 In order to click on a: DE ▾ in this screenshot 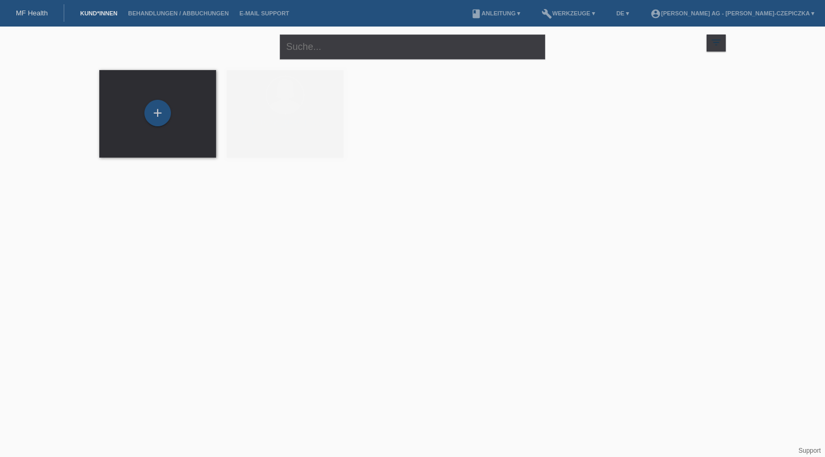, I will do `click(623, 13)`.